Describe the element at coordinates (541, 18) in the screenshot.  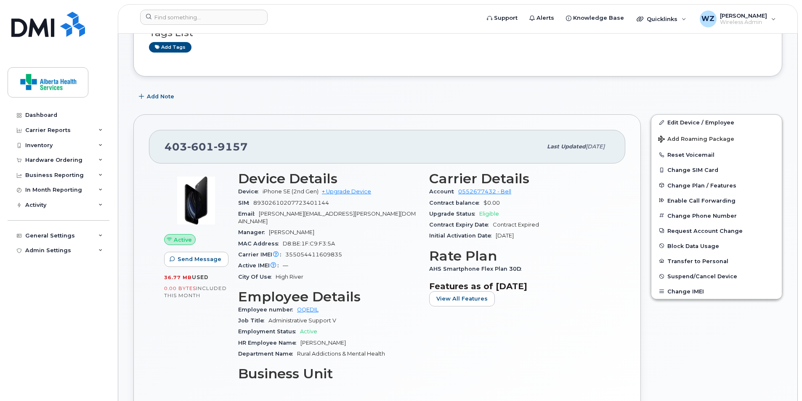
I see `a: Alerts` at that location.